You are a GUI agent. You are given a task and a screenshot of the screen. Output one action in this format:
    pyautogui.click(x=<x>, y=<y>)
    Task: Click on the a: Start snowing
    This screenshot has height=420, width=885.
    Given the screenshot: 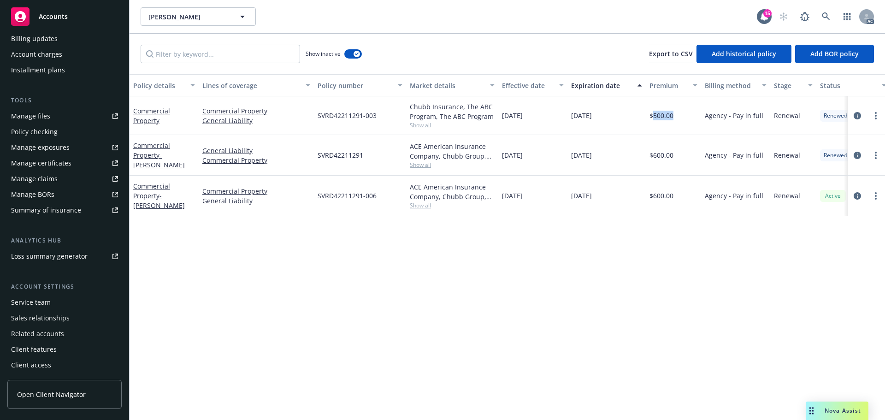 What is the action you would take?
    pyautogui.click(x=784, y=17)
    